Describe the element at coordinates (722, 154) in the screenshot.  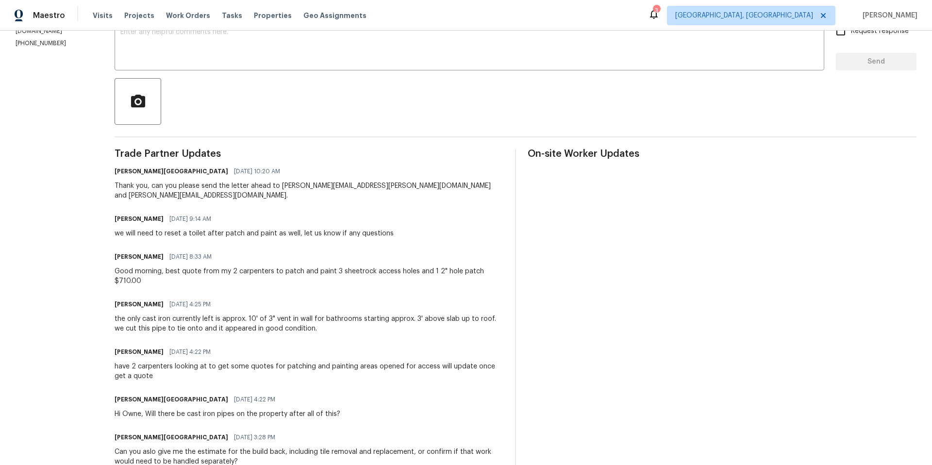
I see `span: On-site Worker Updates` at that location.